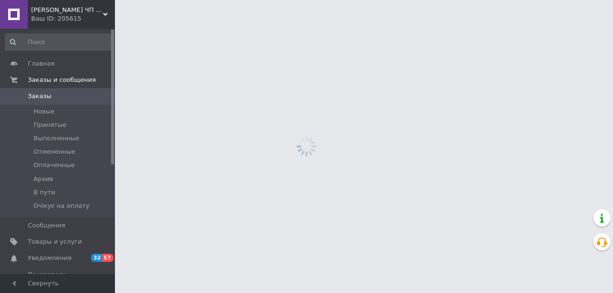  Describe the element at coordinates (50, 125) in the screenshot. I see `span: Принятые` at that location.